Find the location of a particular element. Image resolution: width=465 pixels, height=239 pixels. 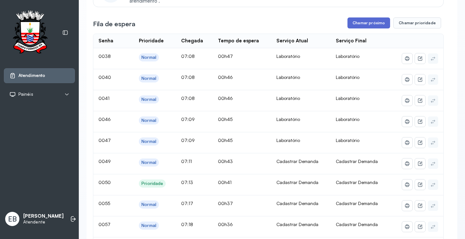

div: Tempo de espera is located at coordinates (238, 41).